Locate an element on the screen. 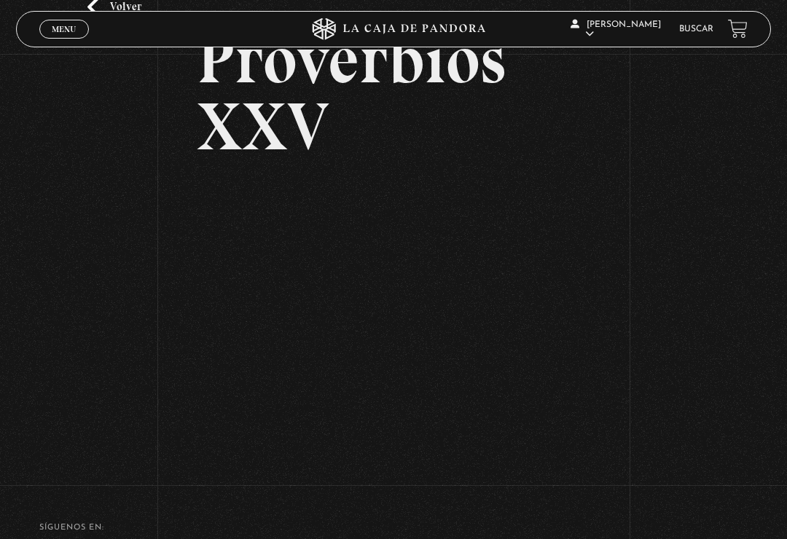 The height and width of the screenshot is (539, 787). a: Buscar is located at coordinates (696, 29).